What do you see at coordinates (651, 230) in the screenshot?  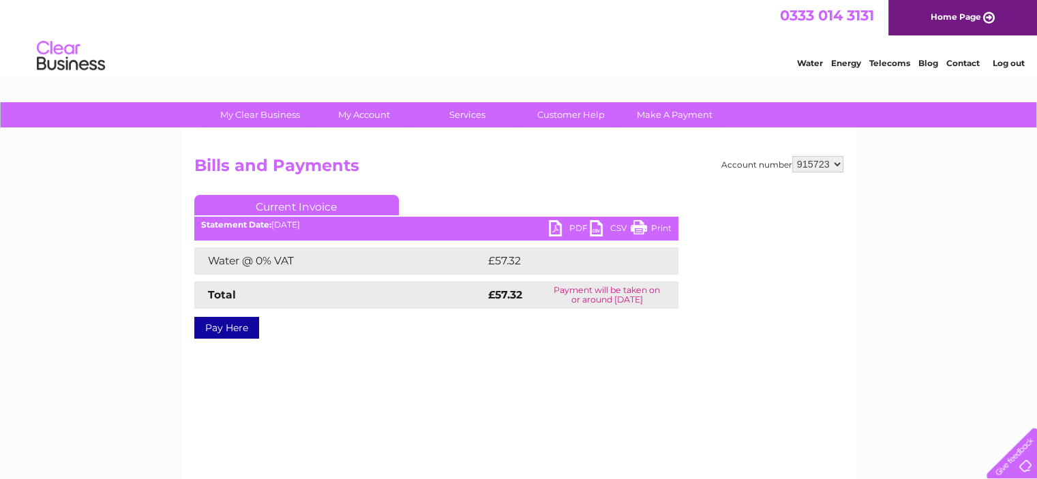 I see `a: Print` at bounding box center [651, 230].